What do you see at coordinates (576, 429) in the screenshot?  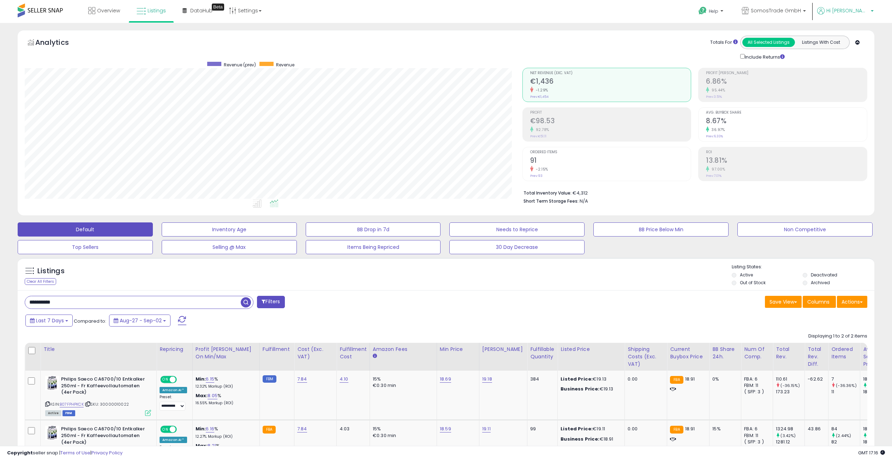 I see `b: Listed Price:` at bounding box center [576, 429].